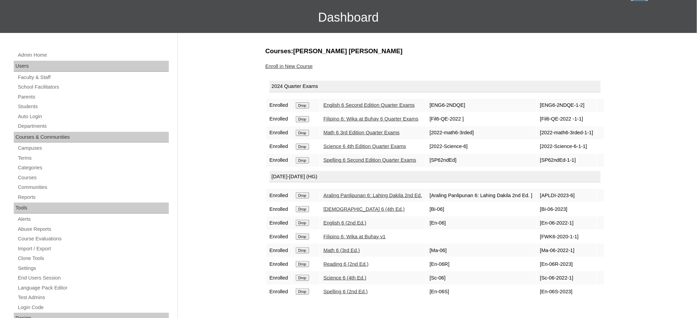 The image size is (697, 318). What do you see at coordinates (481, 147) in the screenshot?
I see `td: [2022-Science-6]` at bounding box center [481, 147].